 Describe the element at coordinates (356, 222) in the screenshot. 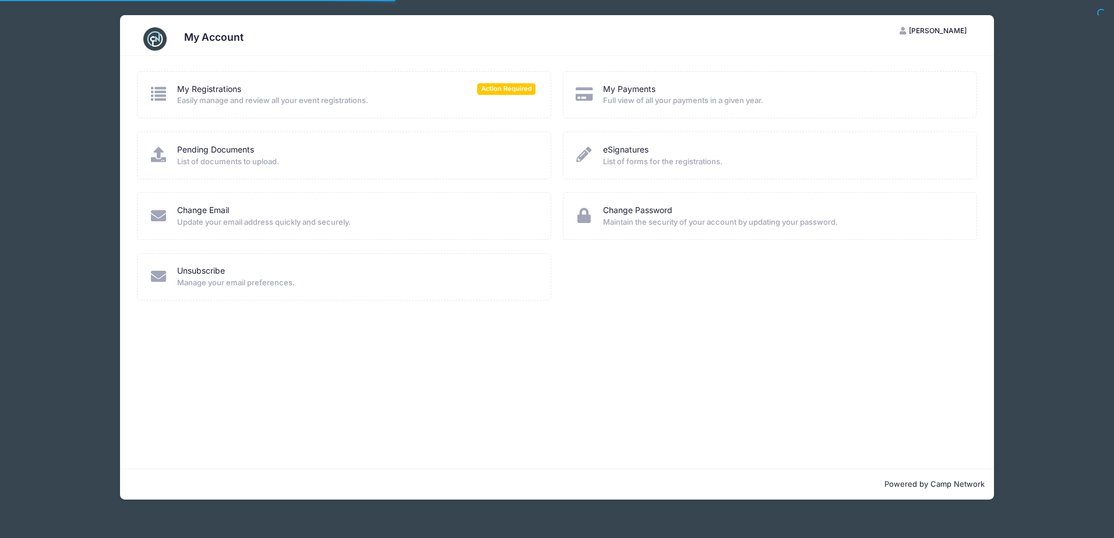

I see `span: Update your email address quickly and securely.` at that location.